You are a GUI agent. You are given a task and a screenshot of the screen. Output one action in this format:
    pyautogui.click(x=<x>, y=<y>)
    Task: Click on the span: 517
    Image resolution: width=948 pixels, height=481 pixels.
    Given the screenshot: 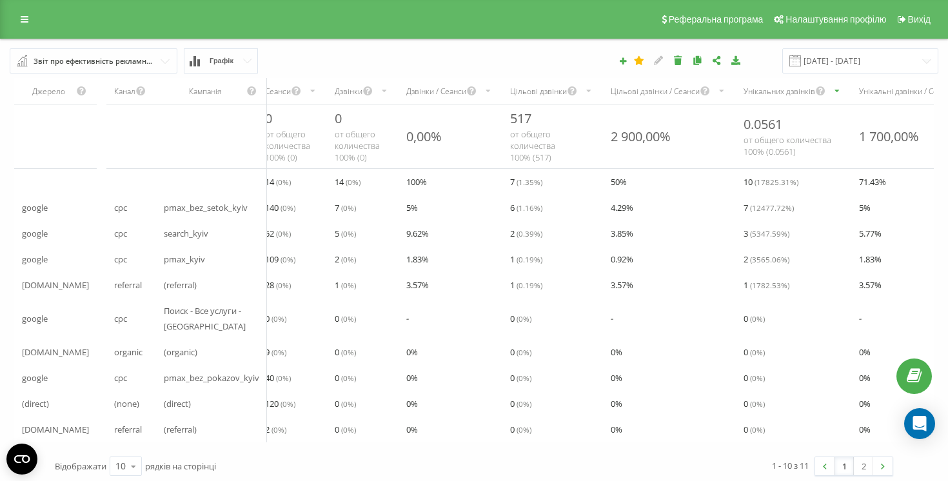 What is the action you would take?
    pyautogui.click(x=520, y=118)
    